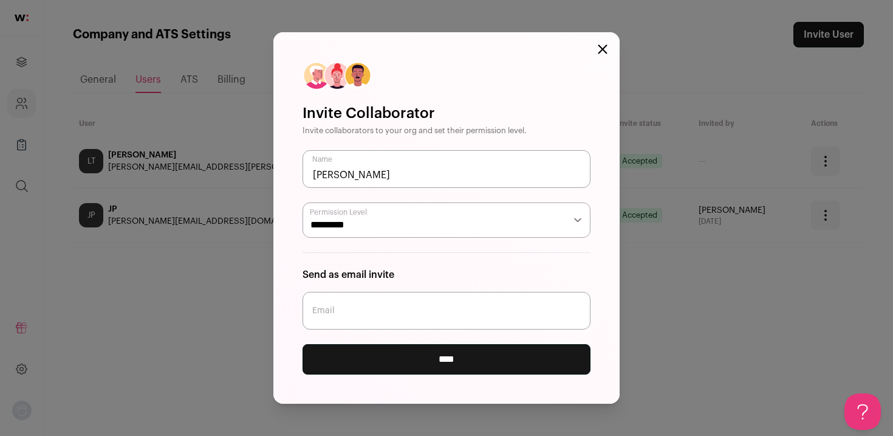 This screenshot has width=893, height=436. What do you see at coordinates (447, 310) in the screenshot?
I see `input: Email` at bounding box center [447, 310].